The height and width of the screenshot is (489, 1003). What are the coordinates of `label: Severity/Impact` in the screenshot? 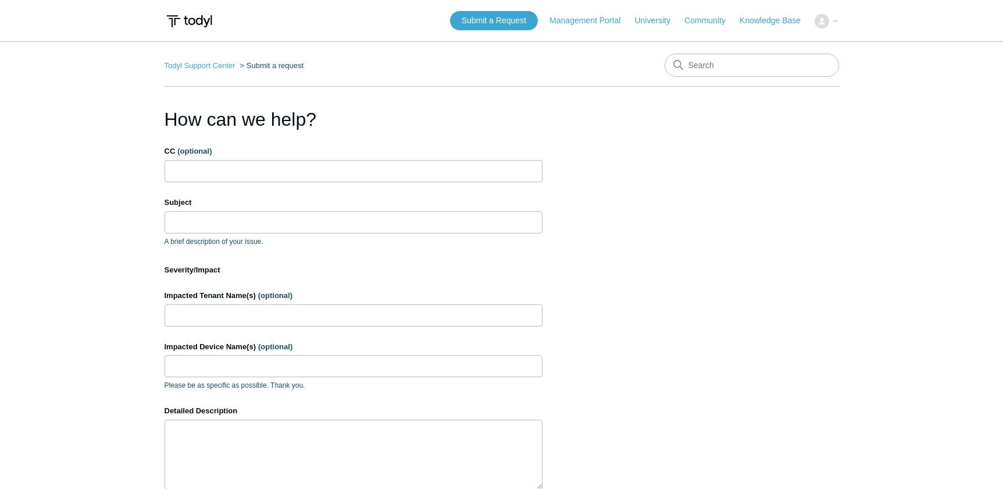 It's located at (354, 270).